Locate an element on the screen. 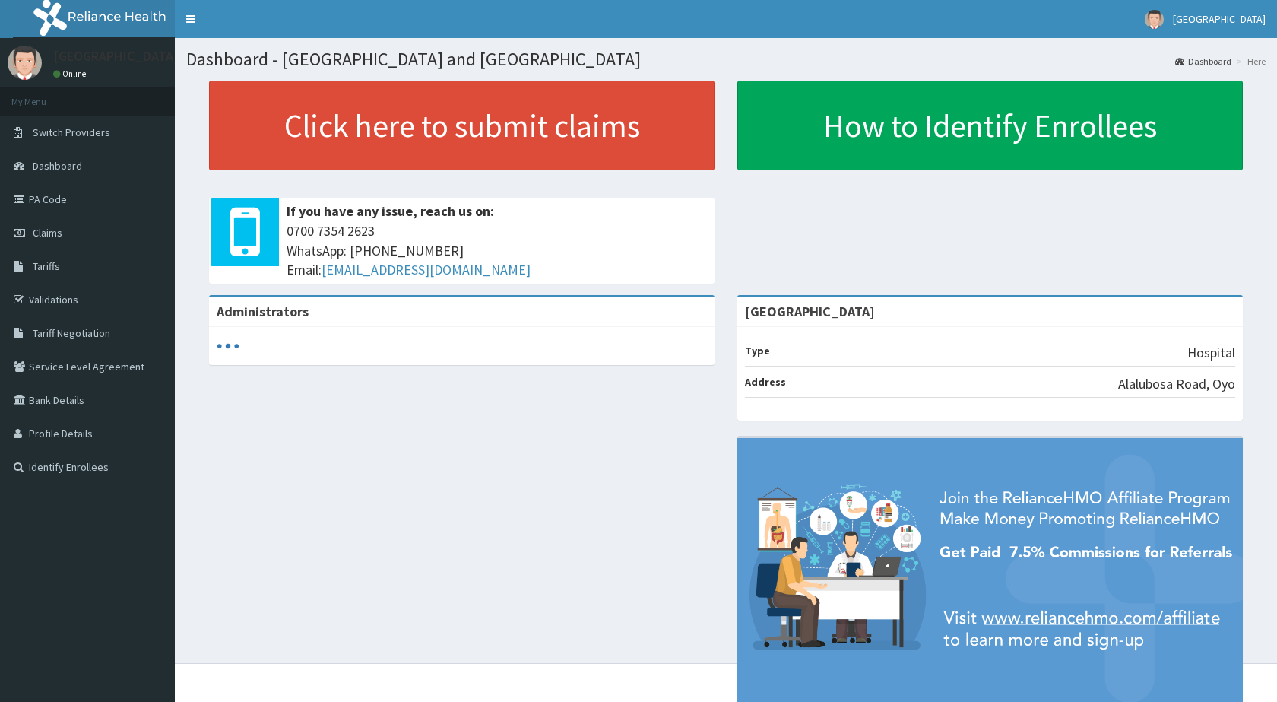 Image resolution: width=1277 pixels, height=702 pixels. b: Administrators is located at coordinates (262, 311).